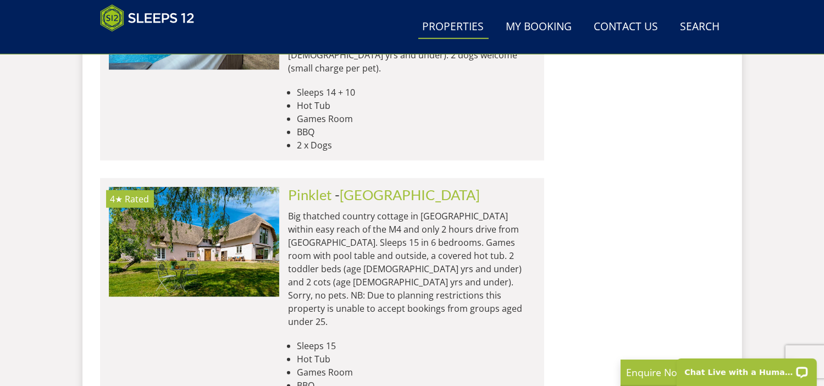  What do you see at coordinates (416, 145) in the screenshot?
I see `li: 2 x Dogs` at bounding box center [416, 145].